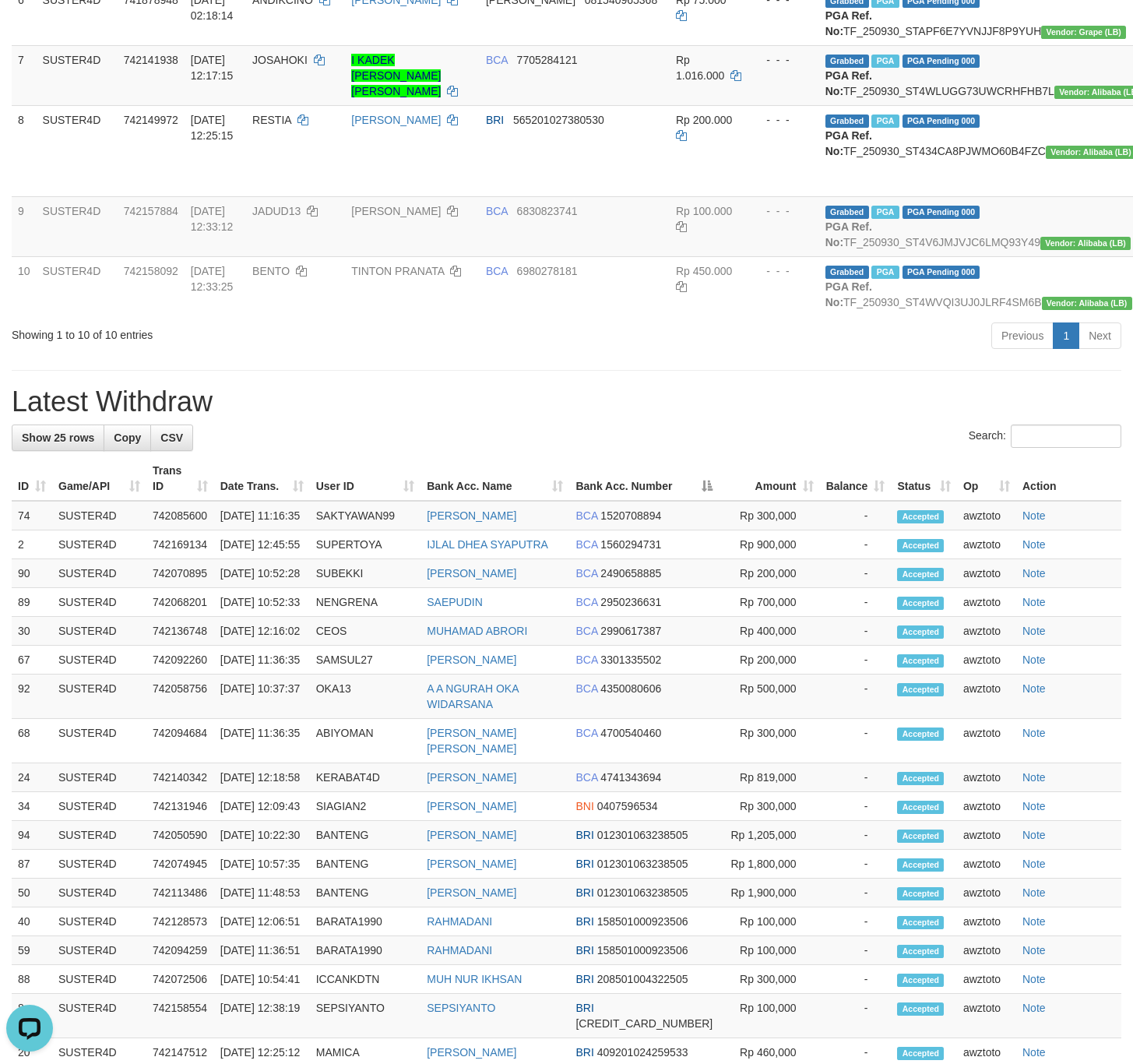 Image resolution: width=1133 pixels, height=1064 pixels. I want to click on td: 92, so click(32, 696).